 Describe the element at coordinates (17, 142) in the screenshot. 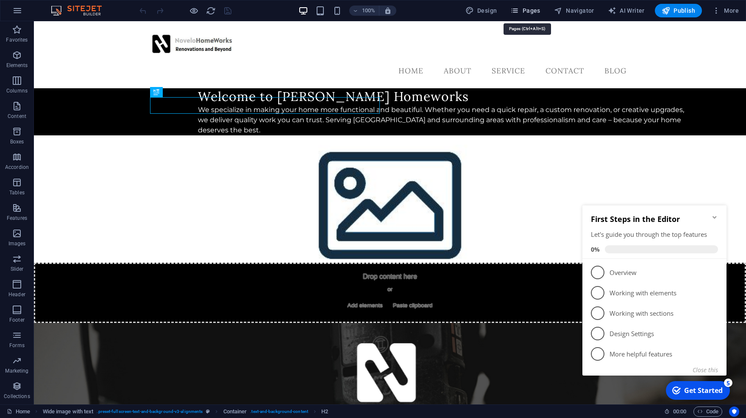

I see `p: Boxes` at that location.